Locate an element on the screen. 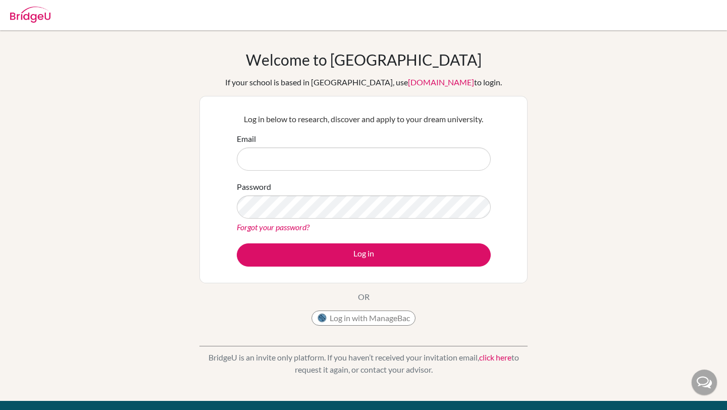 The image size is (727, 410). img: Bridge-U is located at coordinates (30, 15).